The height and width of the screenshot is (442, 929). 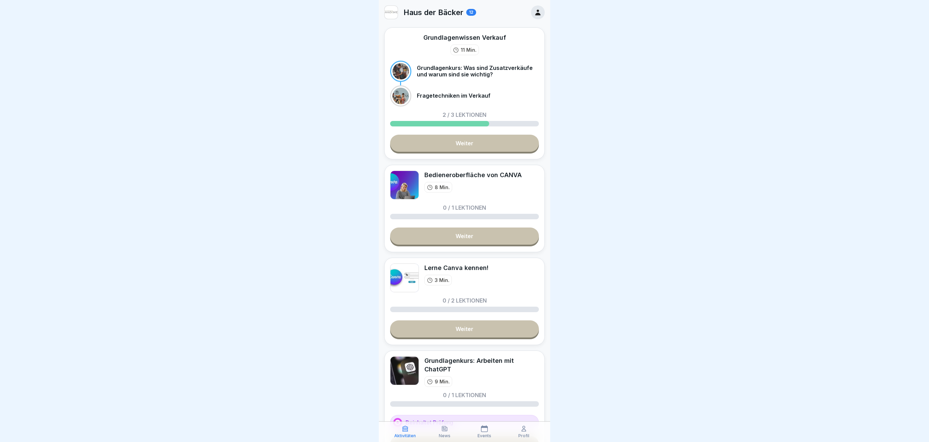 I want to click on img: h1uq8udo25ity8yr8xlavs7l.png, so click(x=391, y=12).